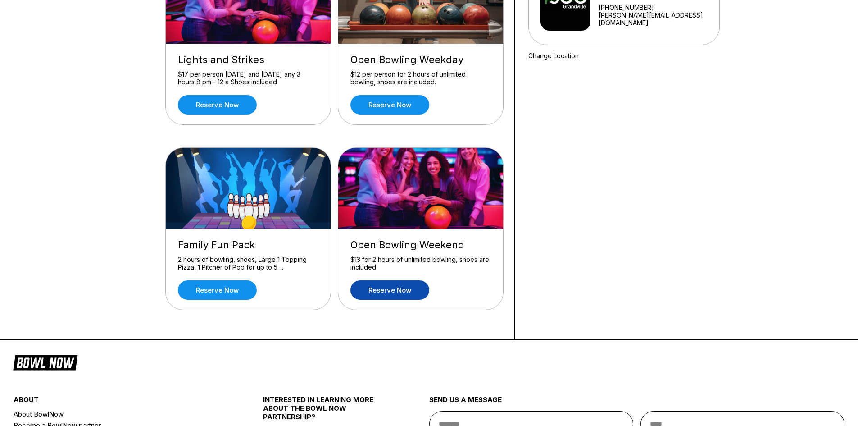  Describe the element at coordinates (421, 245) in the screenshot. I see `div: Open Bowling Weekend` at that location.